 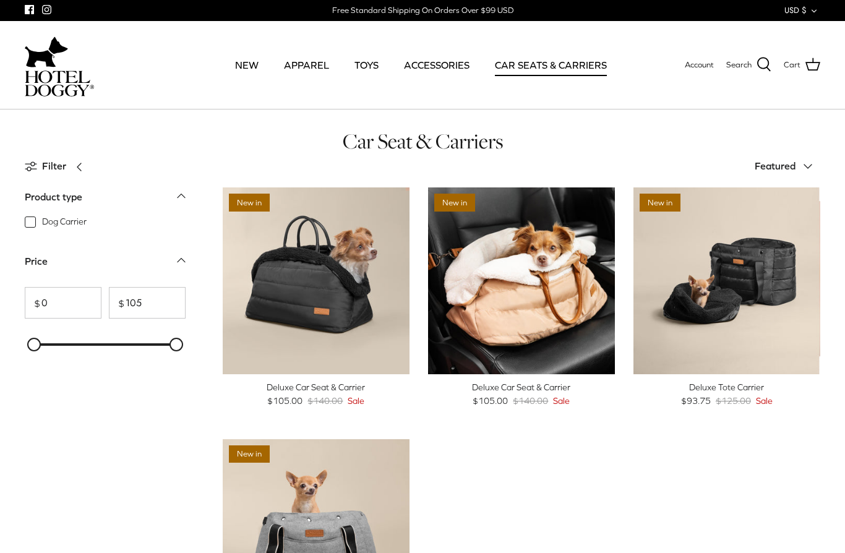 I want to click on span: Dog Carrier, so click(x=64, y=222).